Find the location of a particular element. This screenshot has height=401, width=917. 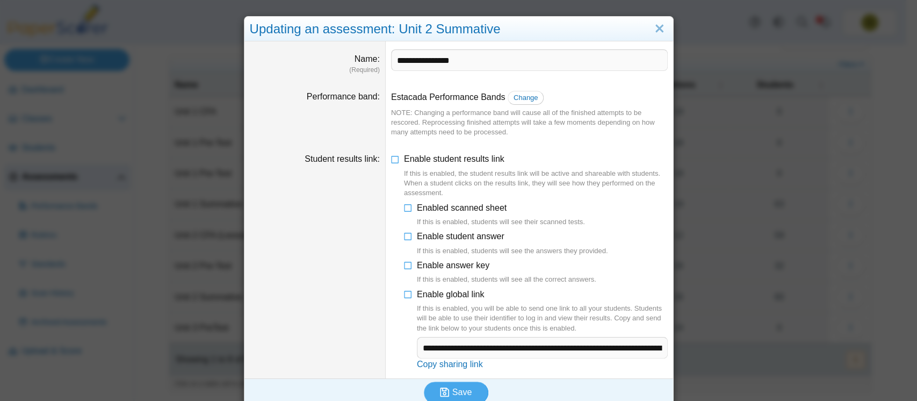

span: Enable global link is located at coordinates (542, 311).